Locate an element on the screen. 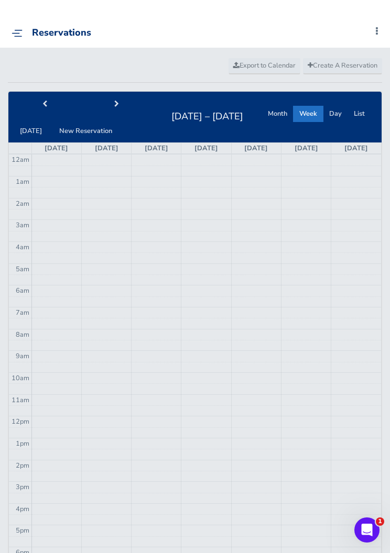  span: 2pm is located at coordinates (23, 466).